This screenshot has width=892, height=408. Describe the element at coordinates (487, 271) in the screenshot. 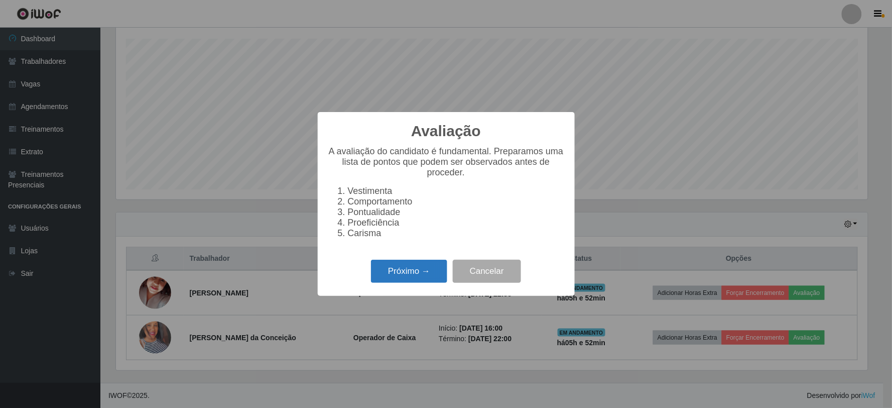

I see `button: Cancelar` at that location.